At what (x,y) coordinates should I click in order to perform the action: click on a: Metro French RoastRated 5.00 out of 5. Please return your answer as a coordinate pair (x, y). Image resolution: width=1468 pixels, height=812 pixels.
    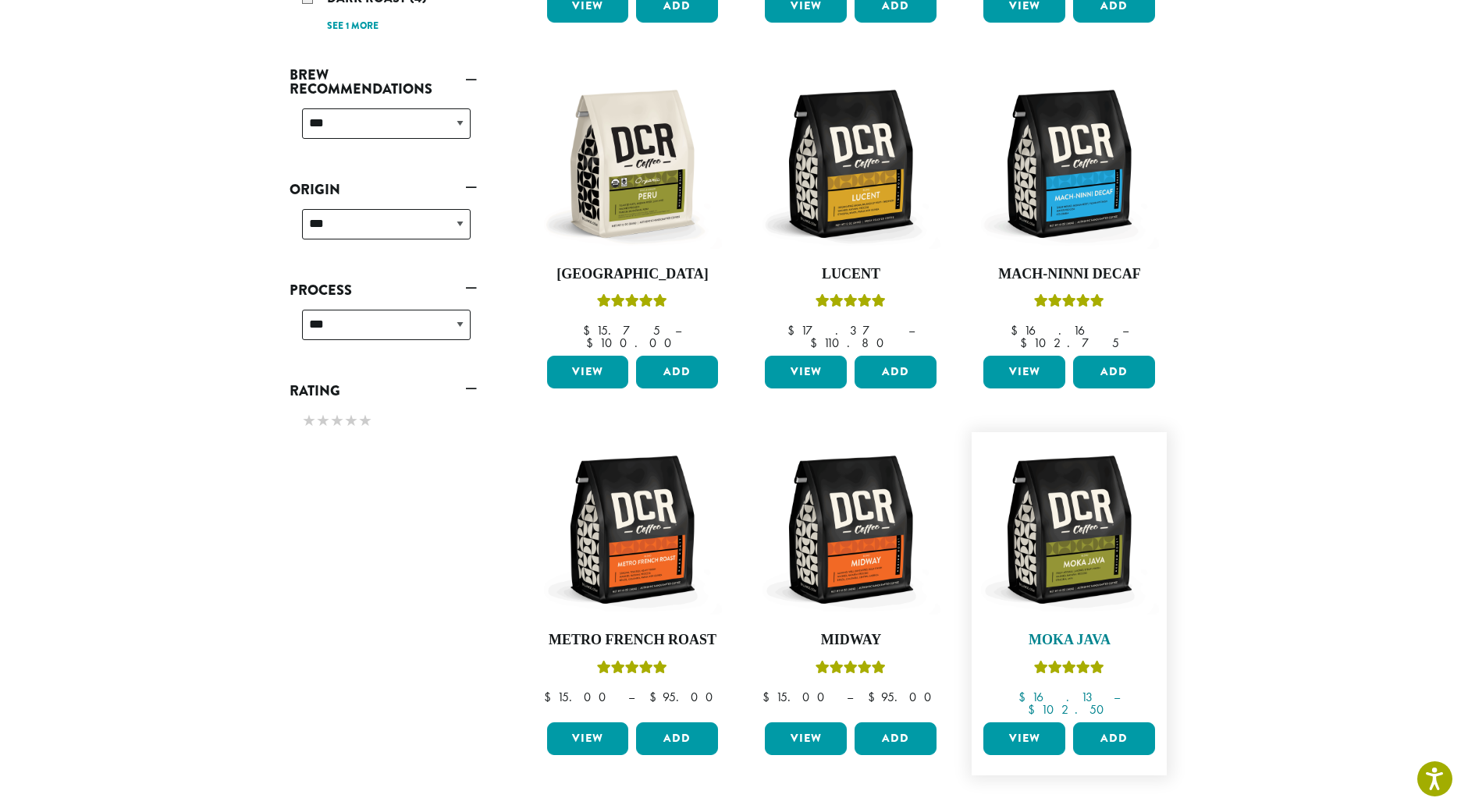
    Looking at the image, I should click on (632, 578).